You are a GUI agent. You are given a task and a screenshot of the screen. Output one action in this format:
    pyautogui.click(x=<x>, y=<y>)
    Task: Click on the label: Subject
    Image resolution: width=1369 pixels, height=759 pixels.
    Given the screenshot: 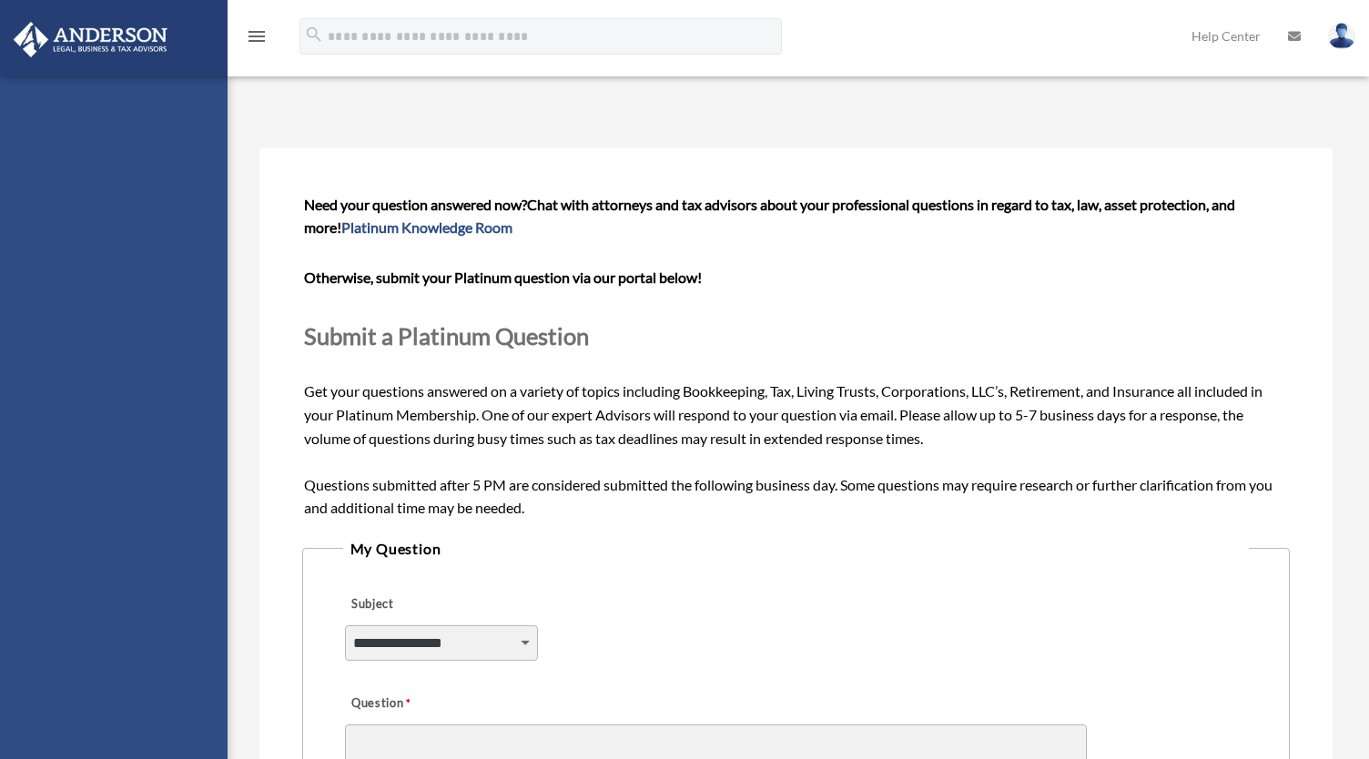 What is the action you would take?
    pyautogui.click(x=431, y=604)
    